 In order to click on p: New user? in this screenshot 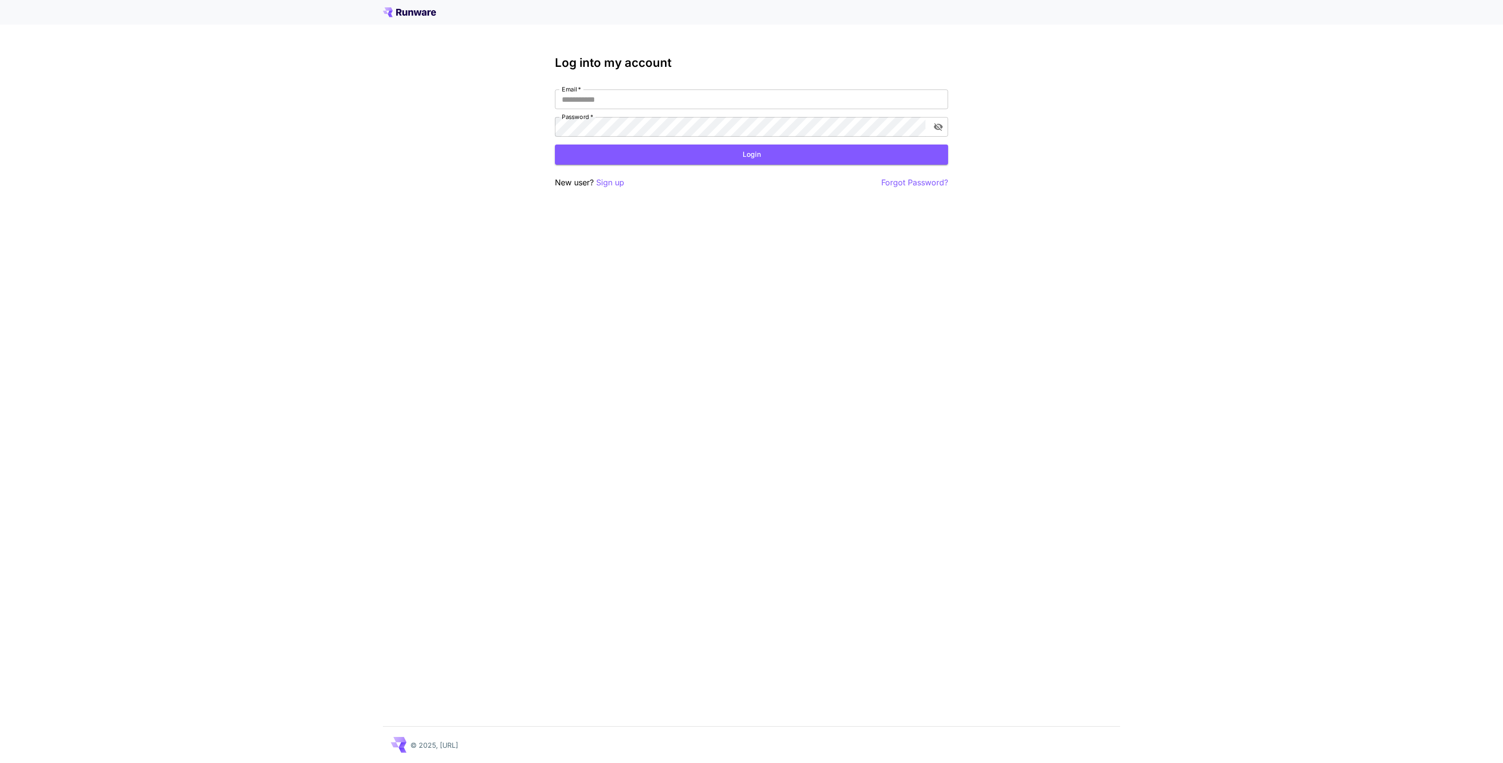, I will do `click(589, 182)`.